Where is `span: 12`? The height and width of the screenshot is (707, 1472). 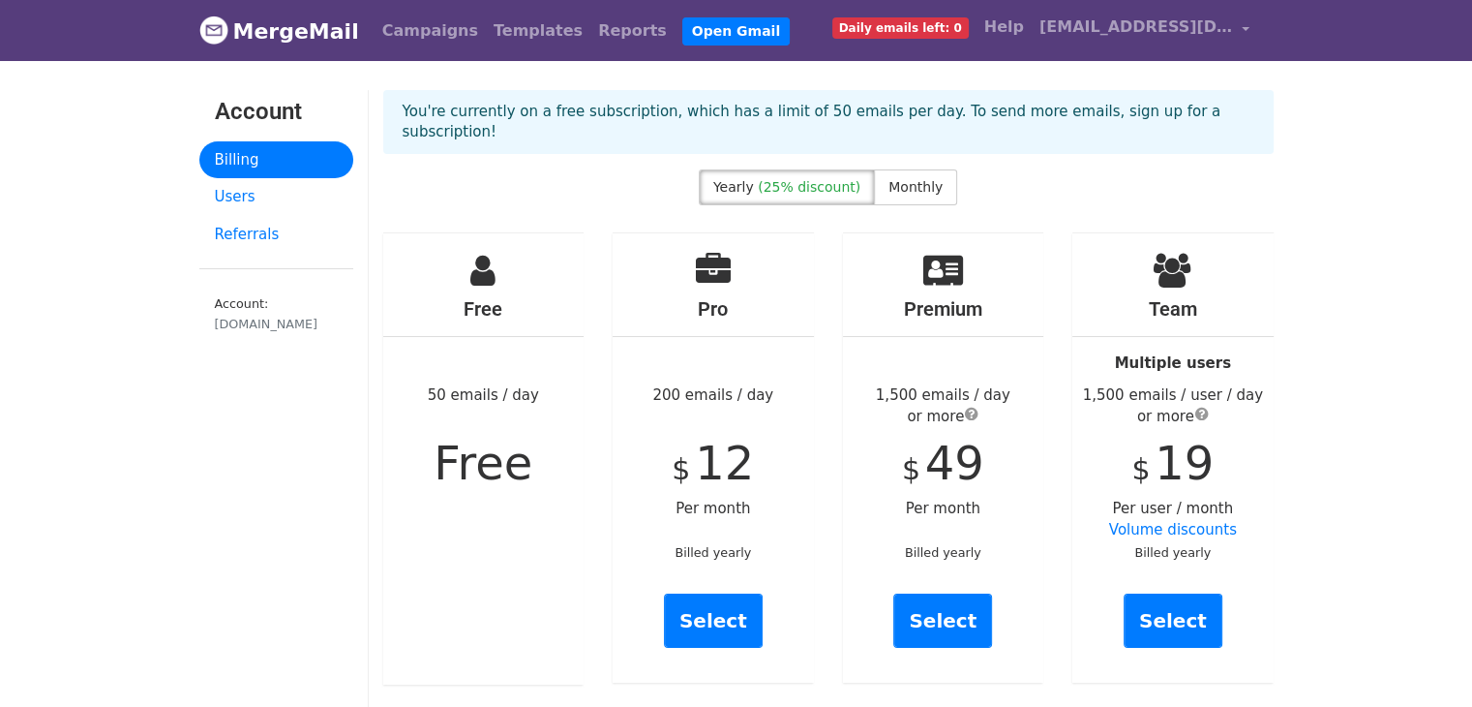
span: 12 is located at coordinates (724, 463).